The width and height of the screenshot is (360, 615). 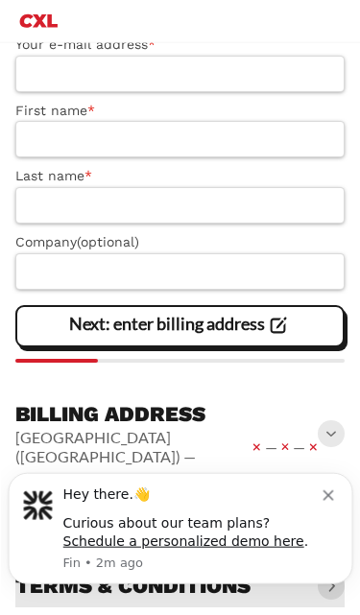 I want to click on label: Company, so click(x=179, y=242).